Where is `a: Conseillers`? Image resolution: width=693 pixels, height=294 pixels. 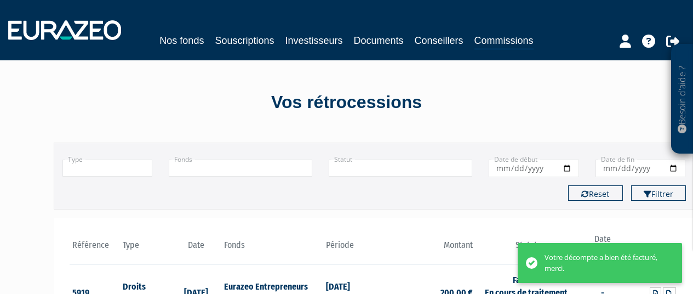 a: Conseillers is located at coordinates (439, 41).